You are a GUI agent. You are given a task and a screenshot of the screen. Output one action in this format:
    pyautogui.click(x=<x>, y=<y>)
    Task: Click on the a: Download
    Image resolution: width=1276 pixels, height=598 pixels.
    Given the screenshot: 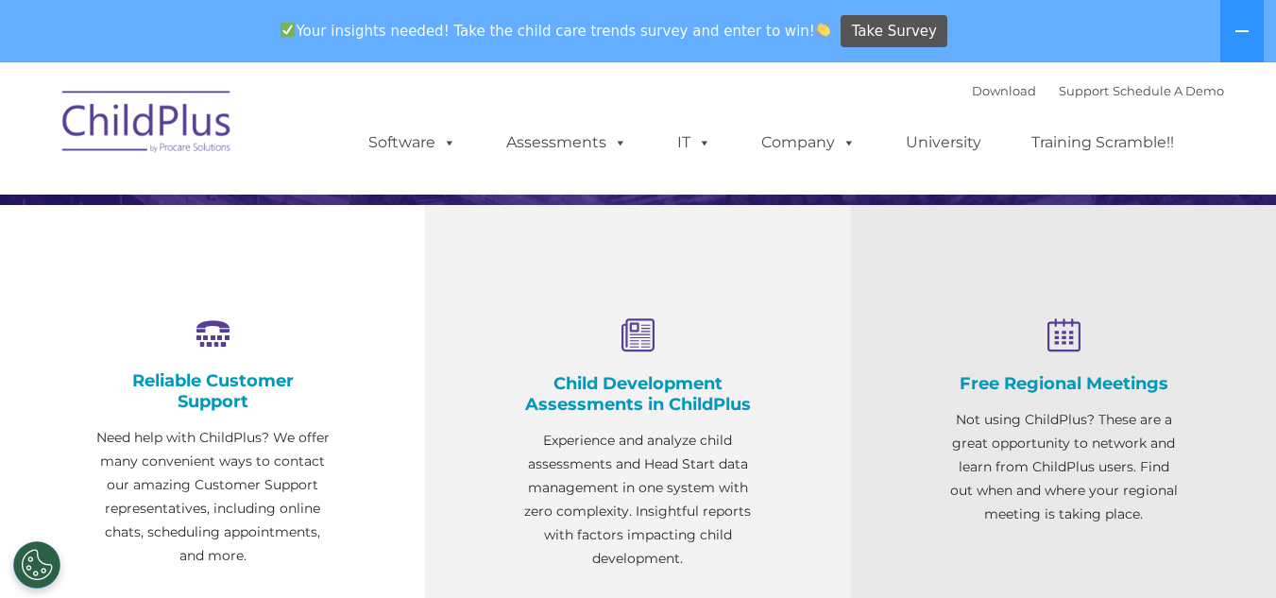 What is the action you would take?
    pyautogui.click(x=1004, y=91)
    